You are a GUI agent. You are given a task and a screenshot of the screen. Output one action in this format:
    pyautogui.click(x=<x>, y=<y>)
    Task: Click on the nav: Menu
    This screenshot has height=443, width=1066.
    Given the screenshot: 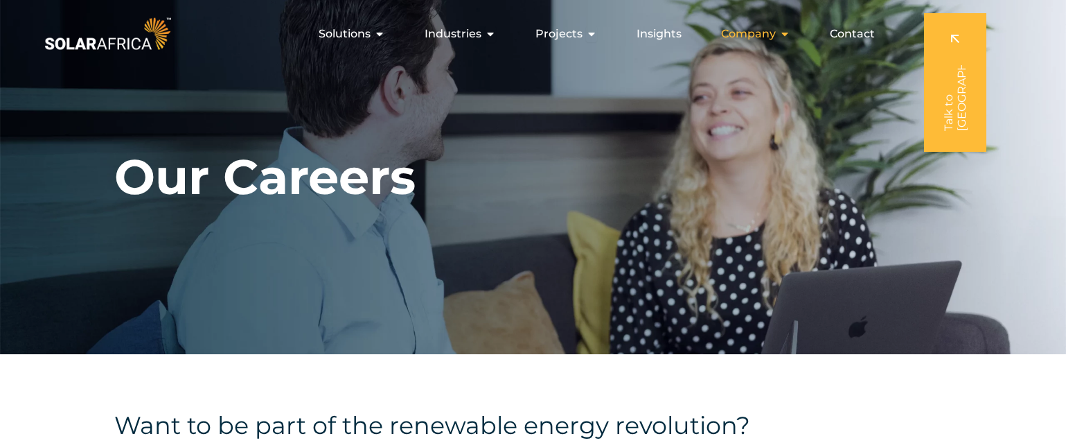 What is the action you would take?
    pyautogui.click(x=530, y=34)
    